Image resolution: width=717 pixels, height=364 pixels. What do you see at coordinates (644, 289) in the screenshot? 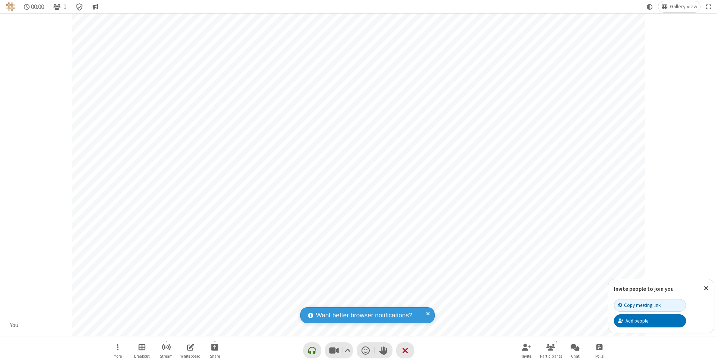
I see `label: Invite people to join you` at bounding box center [644, 289].